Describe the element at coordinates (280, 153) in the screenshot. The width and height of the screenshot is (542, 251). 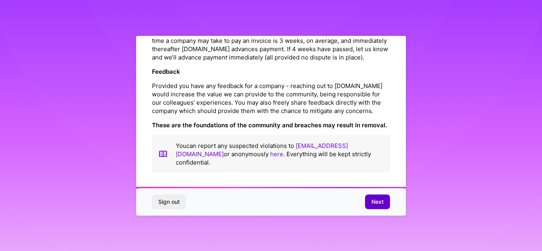
I see `p: You can report any suspected violations to or anonymously . Everything will be kept strictly conf...` at that location.